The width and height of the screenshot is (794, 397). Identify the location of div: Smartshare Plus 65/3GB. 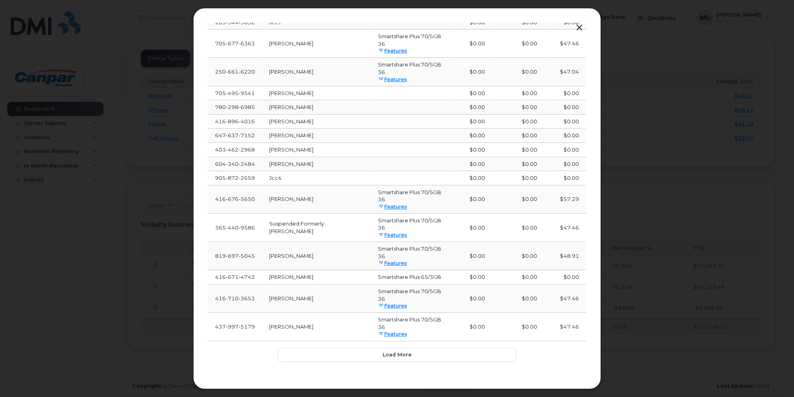
(411, 277).